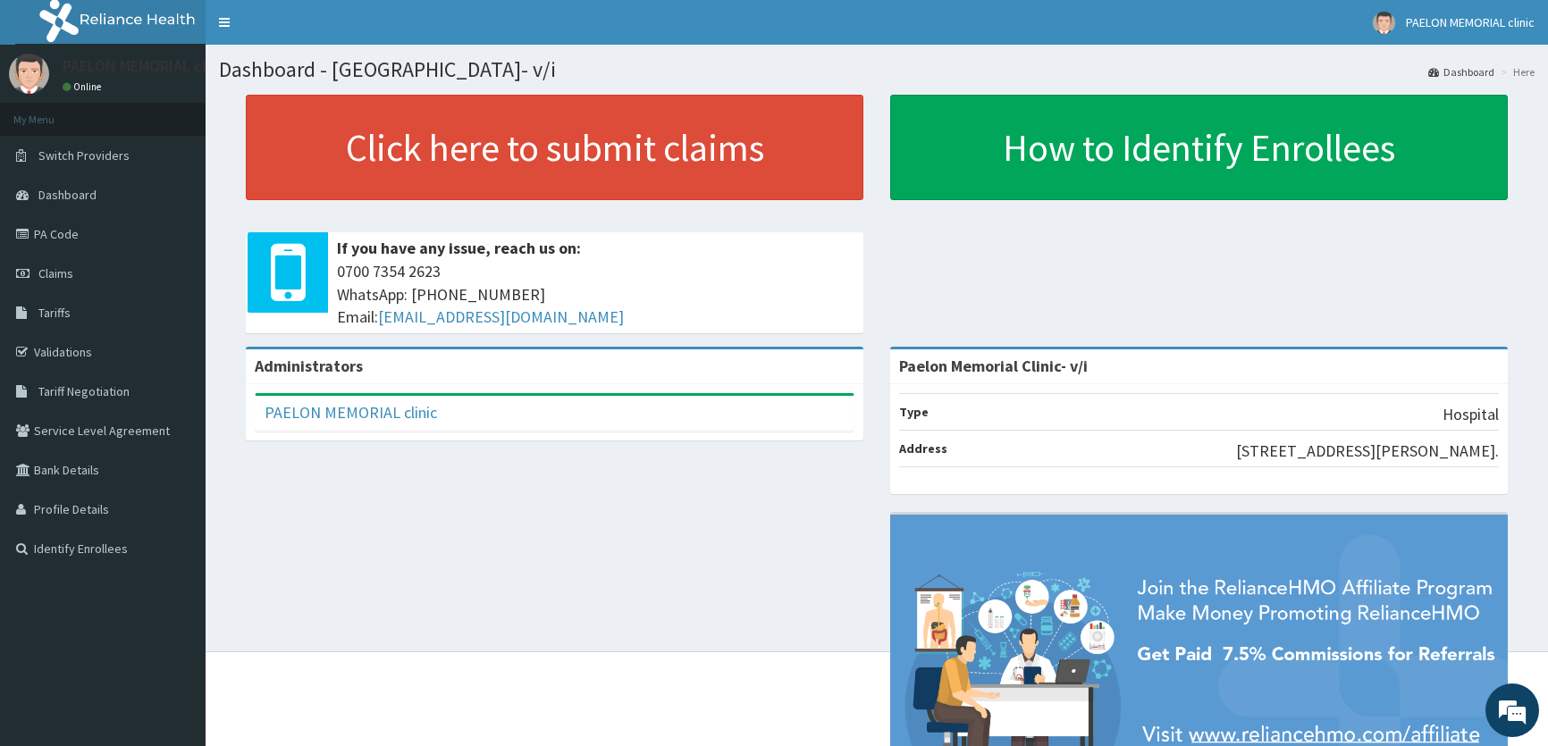  What do you see at coordinates (914, 412) in the screenshot?
I see `b: Type` at bounding box center [914, 412].